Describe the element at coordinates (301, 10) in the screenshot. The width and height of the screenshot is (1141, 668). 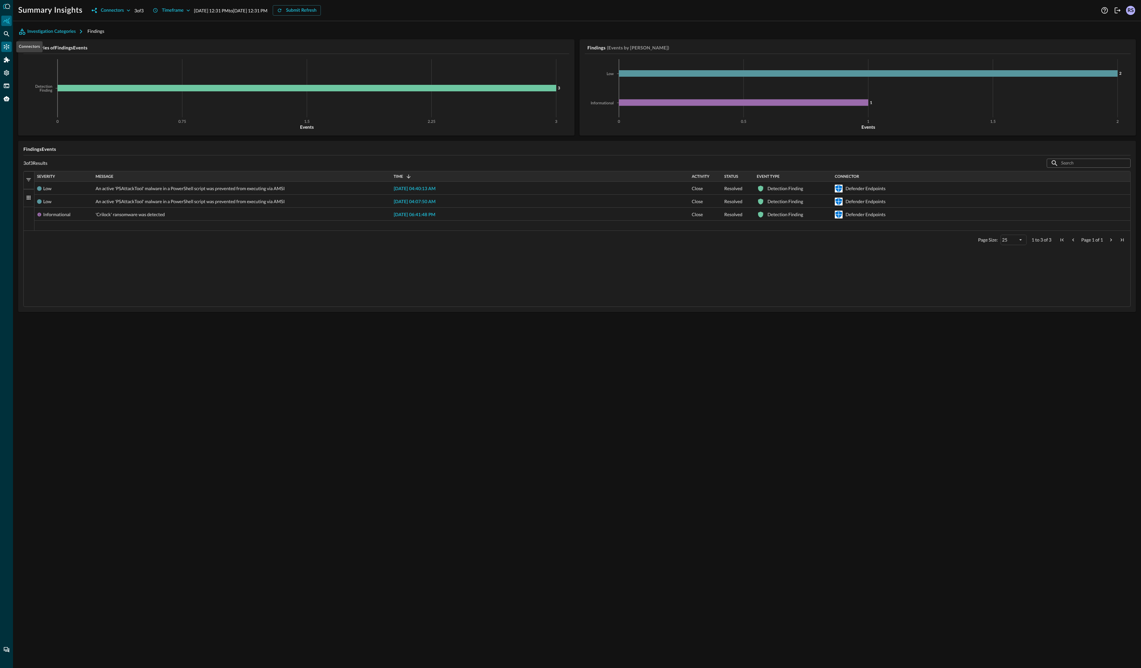
I see `div: Submit Refresh` at that location.